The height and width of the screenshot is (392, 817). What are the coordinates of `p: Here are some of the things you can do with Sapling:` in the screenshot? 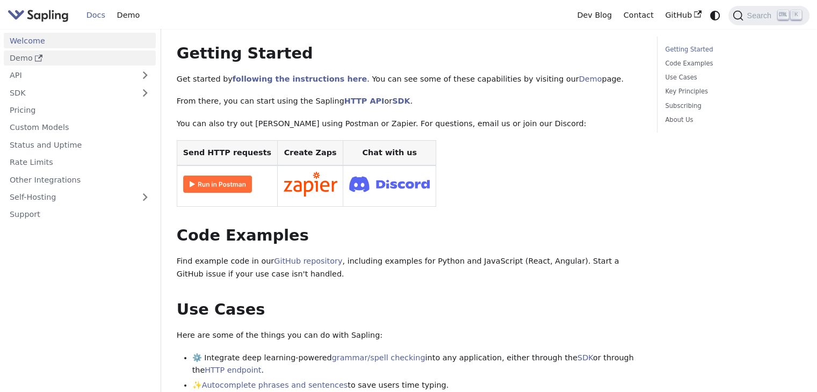 It's located at (409, 336).